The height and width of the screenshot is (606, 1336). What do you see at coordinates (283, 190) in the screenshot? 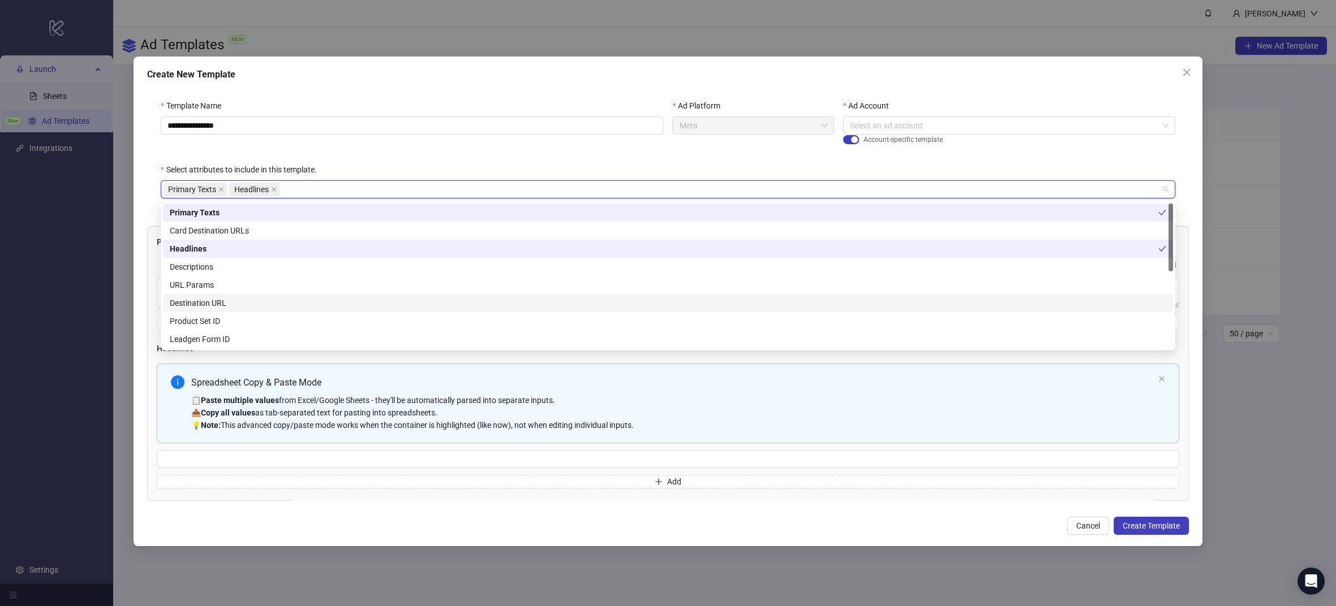
I see `input: Select attributes to include in this template.` at bounding box center [283, 190].